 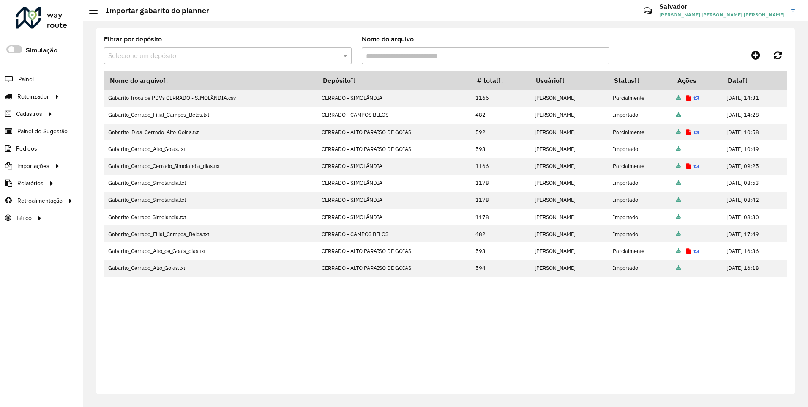 I want to click on label: Simulação, so click(x=41, y=50).